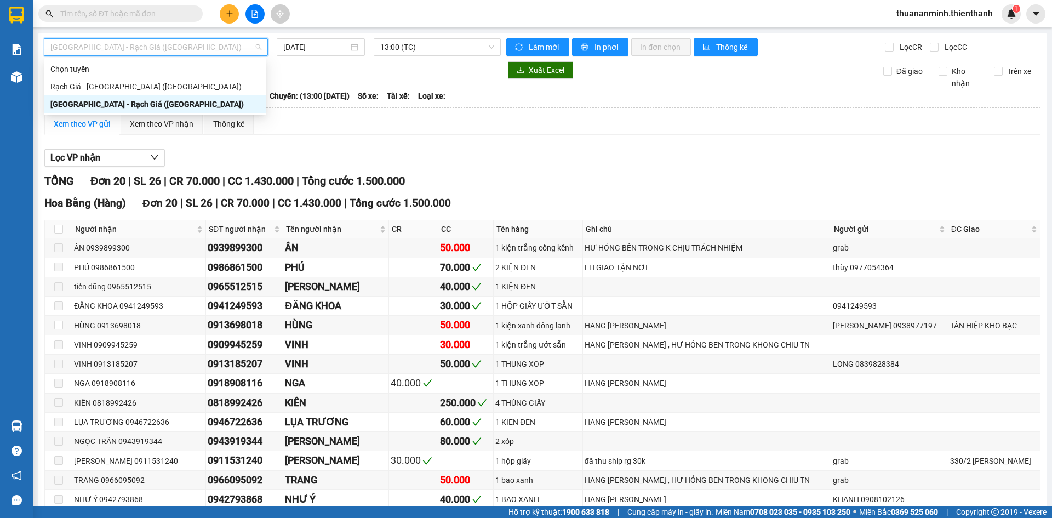  Describe the element at coordinates (545, 47) in the screenshot. I see `span: Làm mới` at that location.